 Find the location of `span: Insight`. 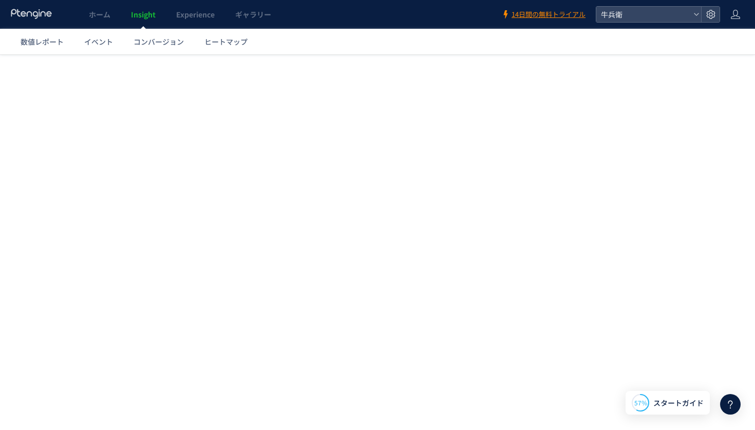

span: Insight is located at coordinates (143, 14).